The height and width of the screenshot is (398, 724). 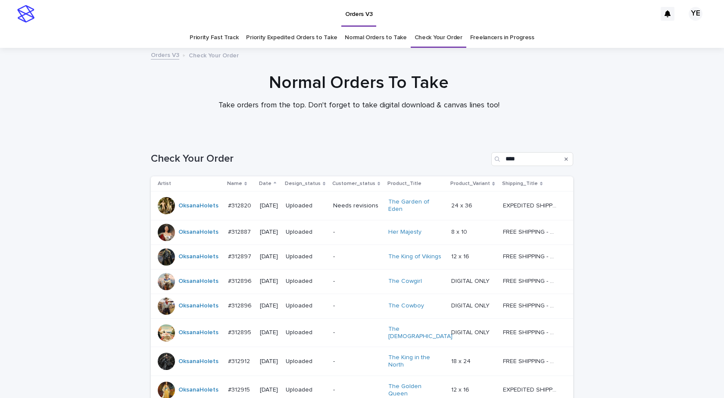 What do you see at coordinates (240, 231) in the screenshot?
I see `p: #312887` at bounding box center [240, 231].